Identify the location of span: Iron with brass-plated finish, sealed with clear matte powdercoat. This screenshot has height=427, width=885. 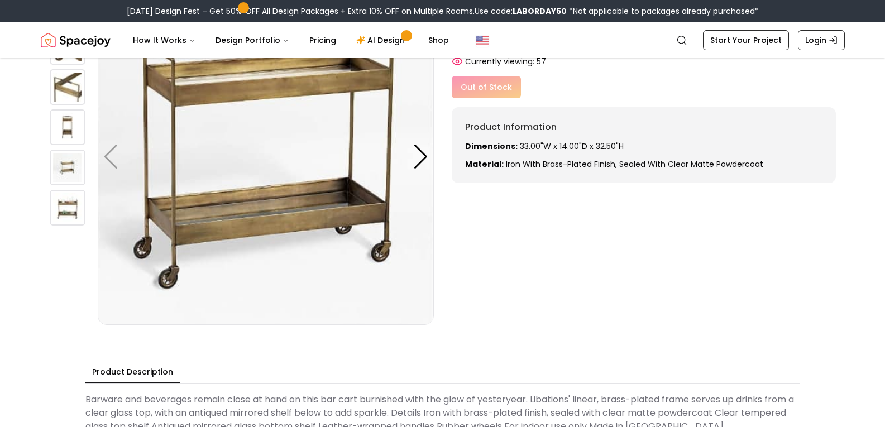
(634, 164).